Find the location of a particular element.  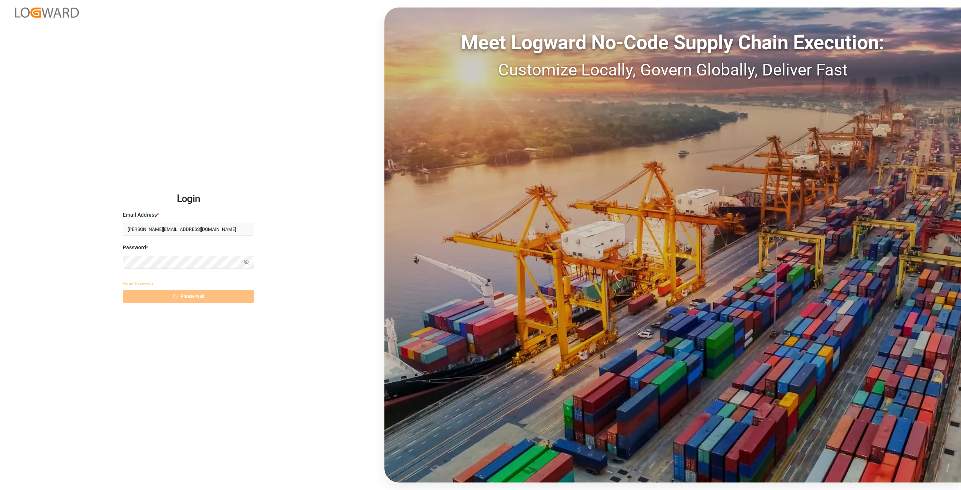

input: Enter your email is located at coordinates (189, 229).